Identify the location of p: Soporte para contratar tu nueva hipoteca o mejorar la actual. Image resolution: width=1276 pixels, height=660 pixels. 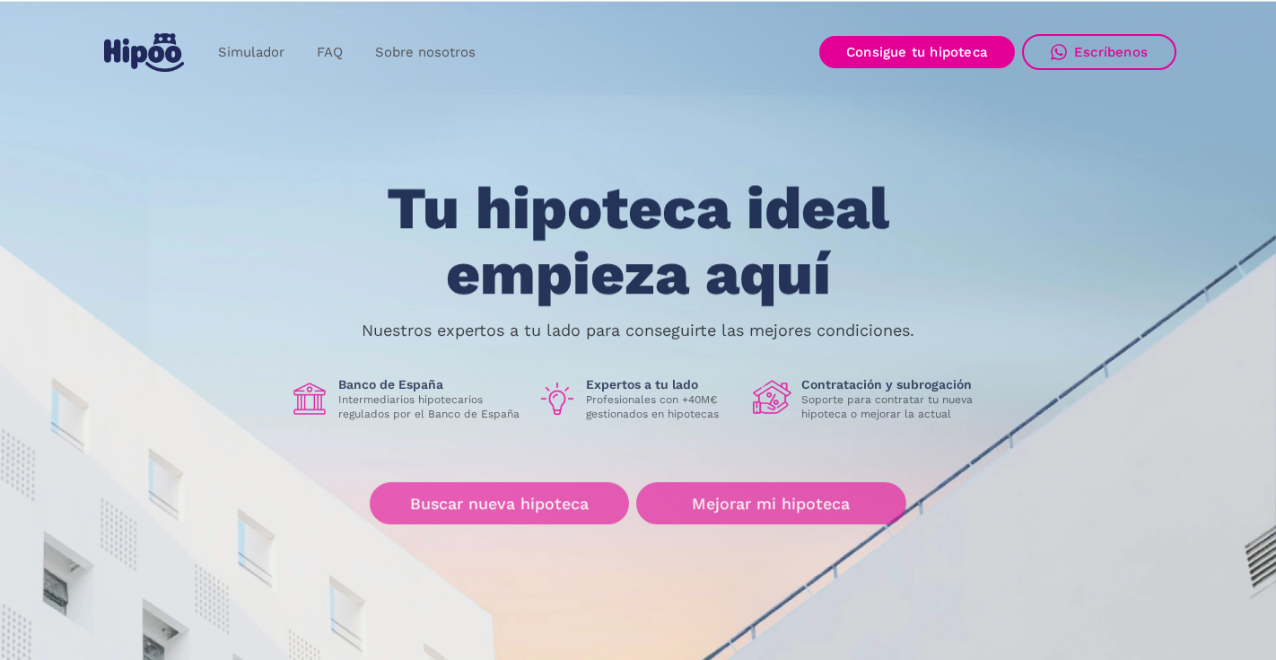
(894, 407).